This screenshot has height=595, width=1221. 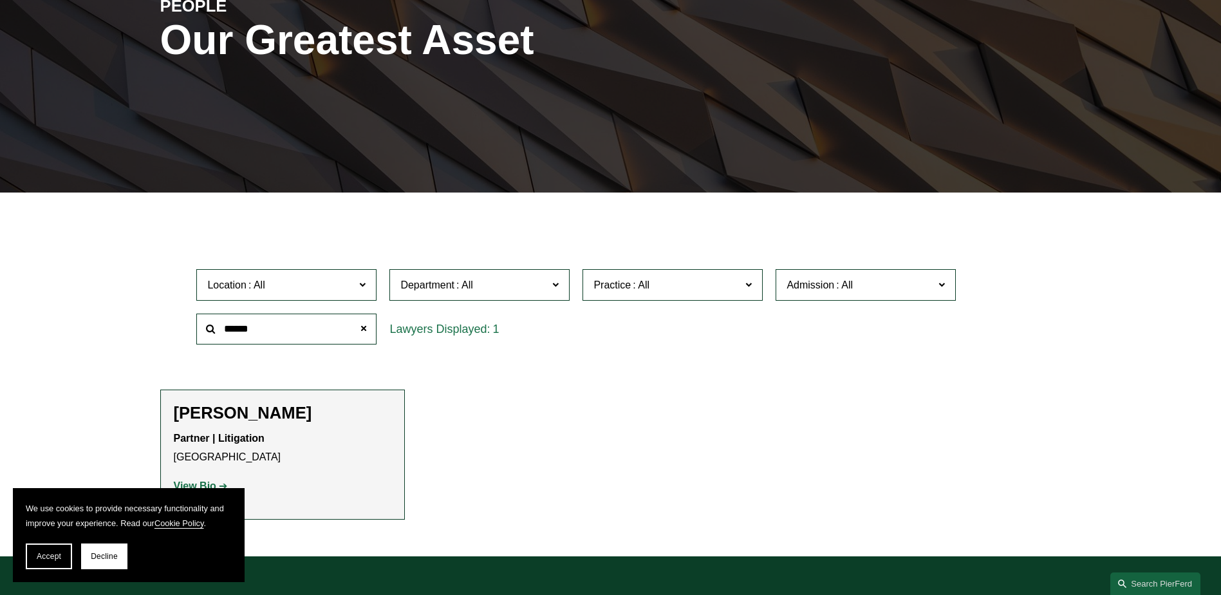 What do you see at coordinates (226, 284) in the screenshot?
I see `span: Location` at bounding box center [226, 284].